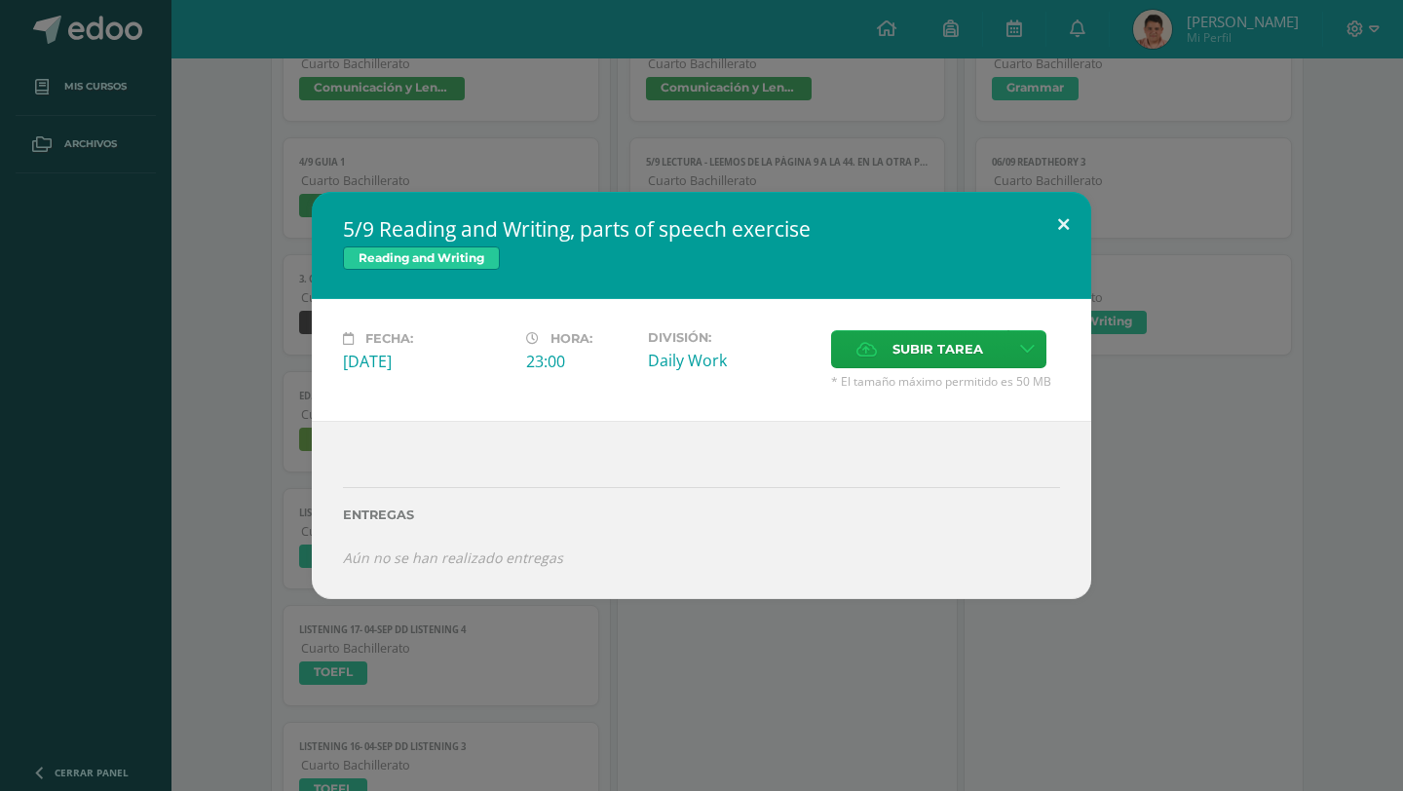  Describe the element at coordinates (945, 381) in the screenshot. I see `span: * El tamaño máximo permitido es 50 MB` at that location.